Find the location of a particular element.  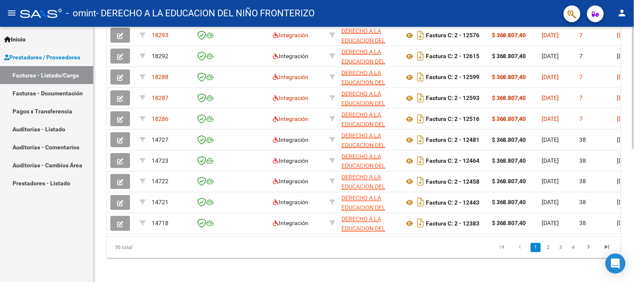

strong: Factura C: 2 - 12599 is located at coordinates (453, 77).